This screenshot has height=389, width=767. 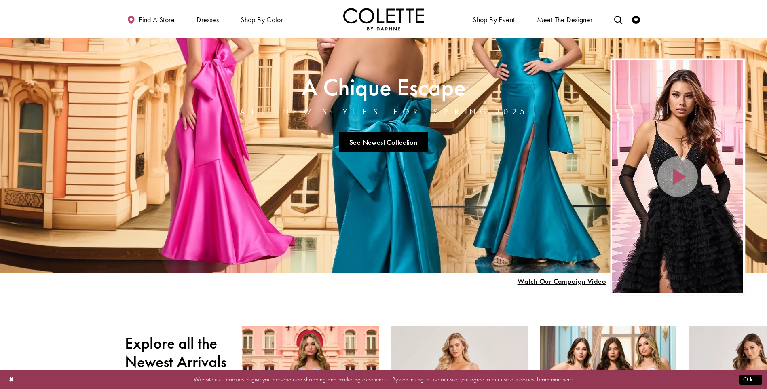 I want to click on p: Website uses cookies to give you personalized shopping and marketing experiences. By continuing t..., so click(x=383, y=379).